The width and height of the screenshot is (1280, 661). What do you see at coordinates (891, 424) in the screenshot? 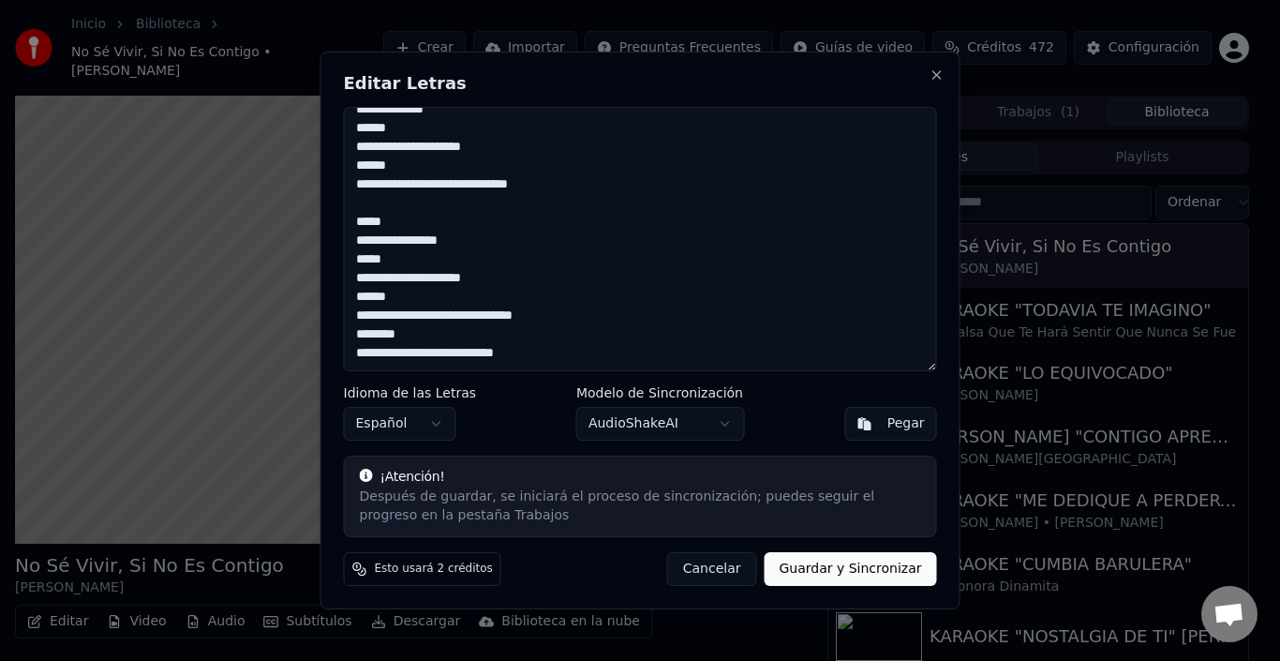
I see `button: Pegar` at bounding box center [891, 424].